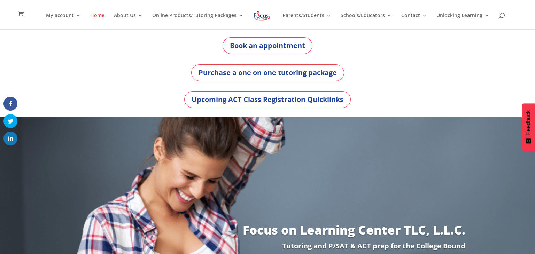 Image resolution: width=535 pixels, height=254 pixels. Describe the element at coordinates (97, 21) in the screenshot. I see `a: Home` at that location.